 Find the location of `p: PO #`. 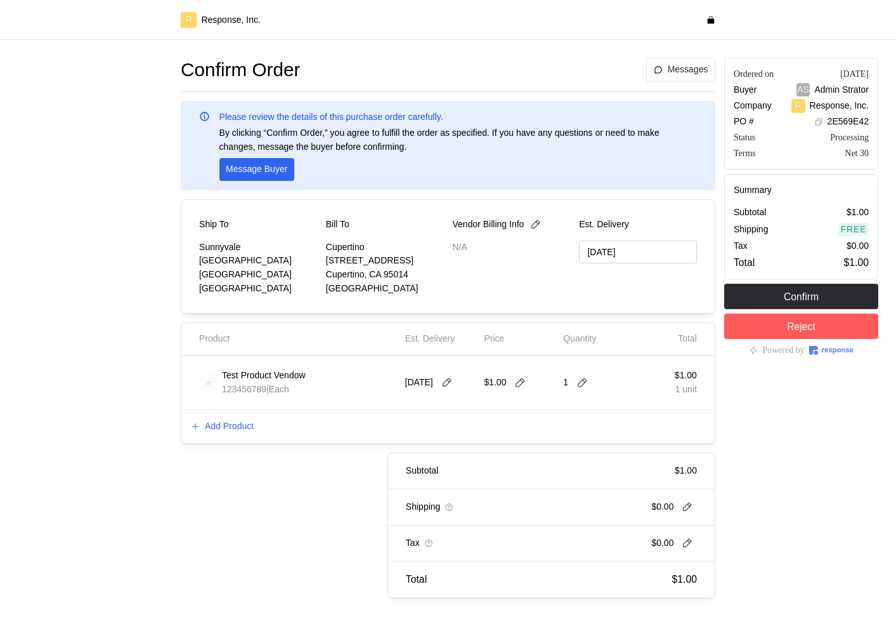

p: PO # is located at coordinates (744, 122).